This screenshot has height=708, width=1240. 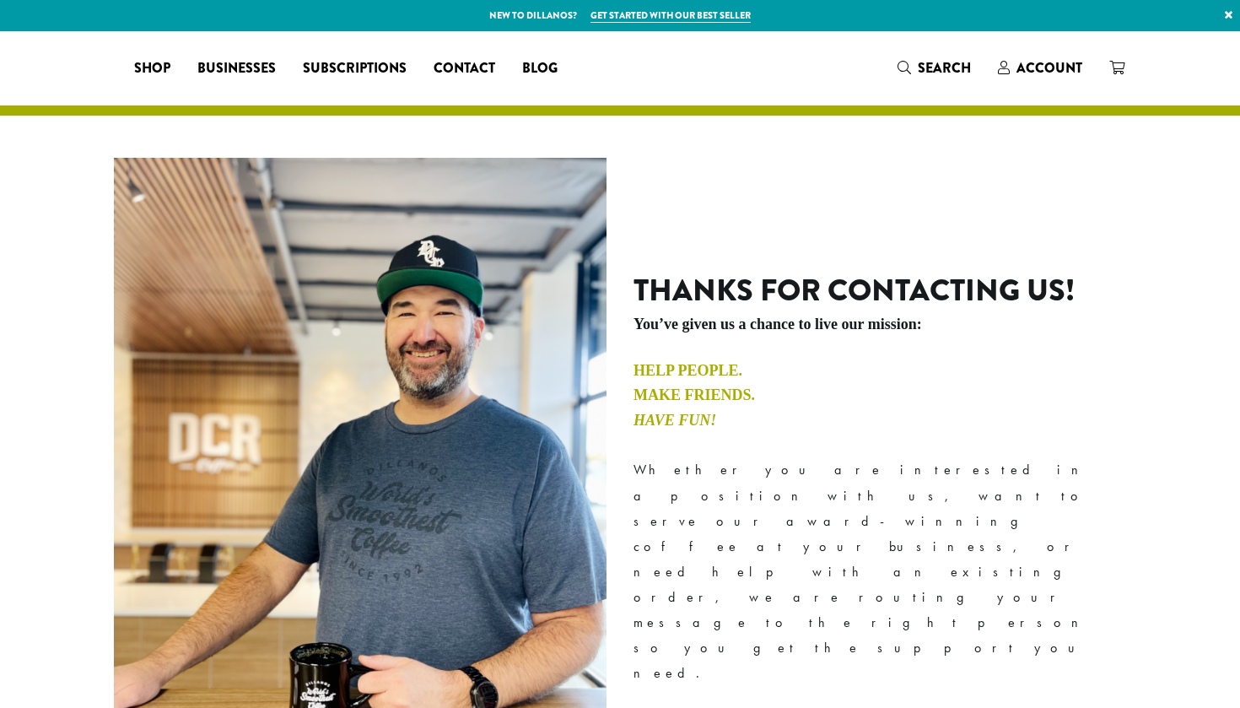 I want to click on h2: Thanks for contacting us!, so click(x=880, y=290).